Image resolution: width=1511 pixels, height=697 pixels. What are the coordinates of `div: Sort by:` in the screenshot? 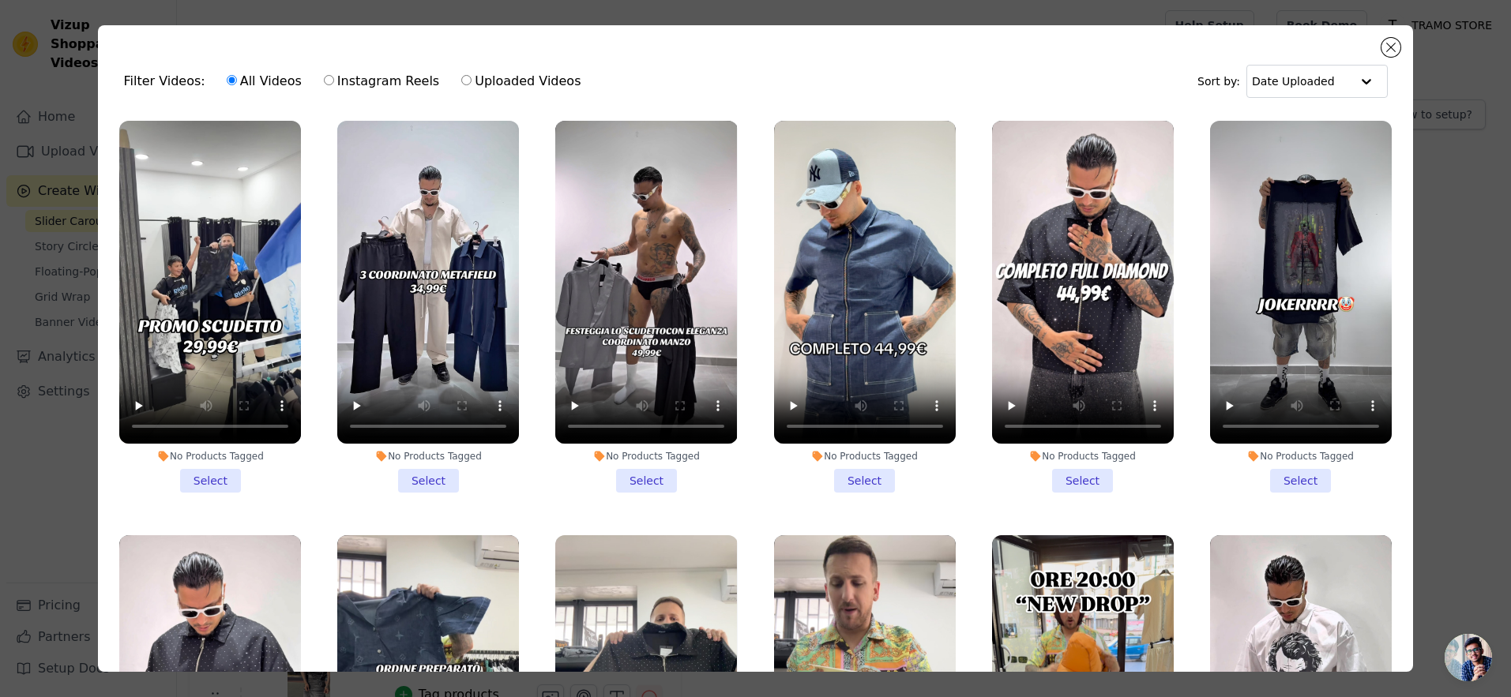 It's located at (1292, 81).